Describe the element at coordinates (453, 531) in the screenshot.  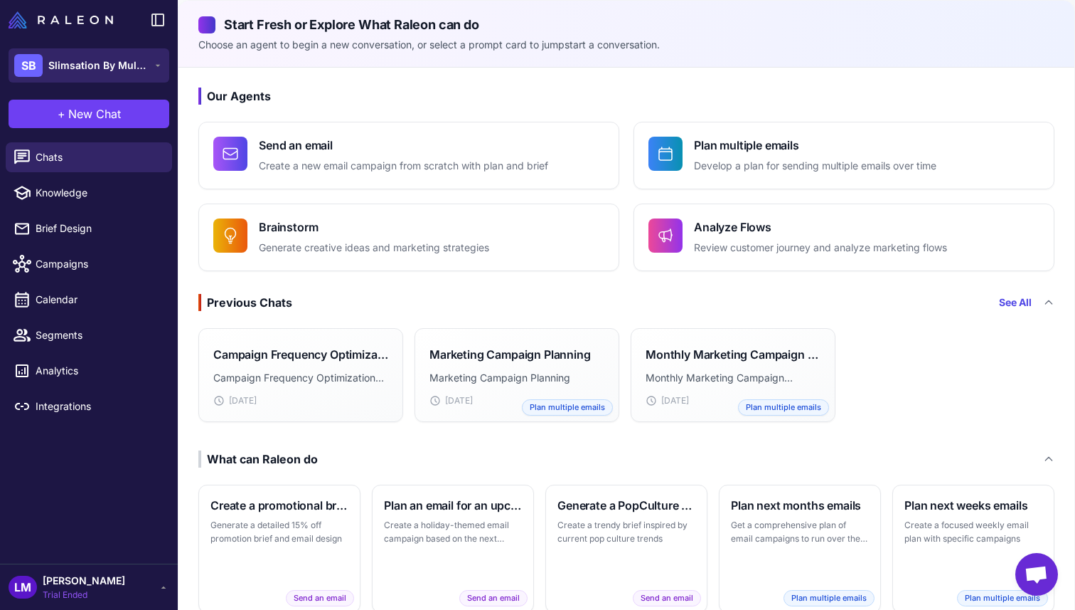
I see `p: Create a holiday-themed email campaign based on the next major holiday` at that location.